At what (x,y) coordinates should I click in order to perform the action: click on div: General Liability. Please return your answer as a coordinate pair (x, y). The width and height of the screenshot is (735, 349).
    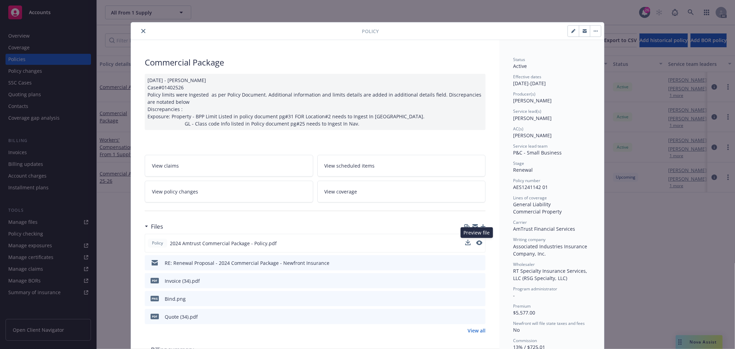
    Looking at the image, I should click on (552, 204).